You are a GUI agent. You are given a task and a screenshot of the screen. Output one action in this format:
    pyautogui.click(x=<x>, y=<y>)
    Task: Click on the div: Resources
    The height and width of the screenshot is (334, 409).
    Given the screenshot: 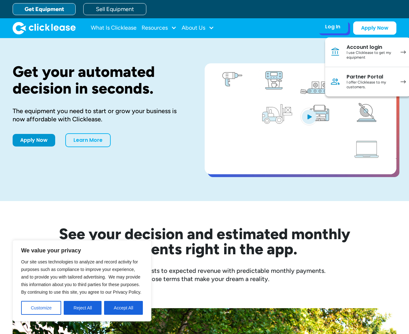 What is the action you would take?
    pyautogui.click(x=159, y=28)
    